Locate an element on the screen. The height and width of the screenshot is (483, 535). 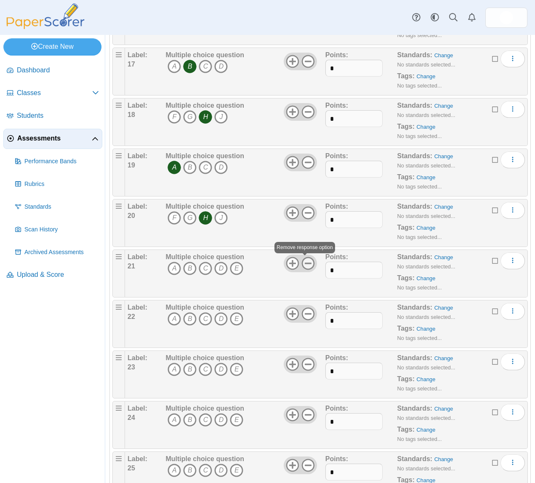
b: 19 is located at coordinates (131, 165).